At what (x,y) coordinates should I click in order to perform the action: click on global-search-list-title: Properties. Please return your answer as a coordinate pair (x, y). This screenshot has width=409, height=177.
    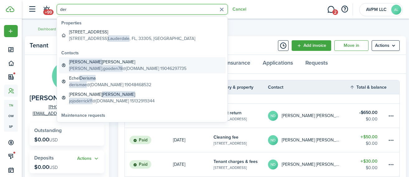
    Looking at the image, I should click on (144, 23).